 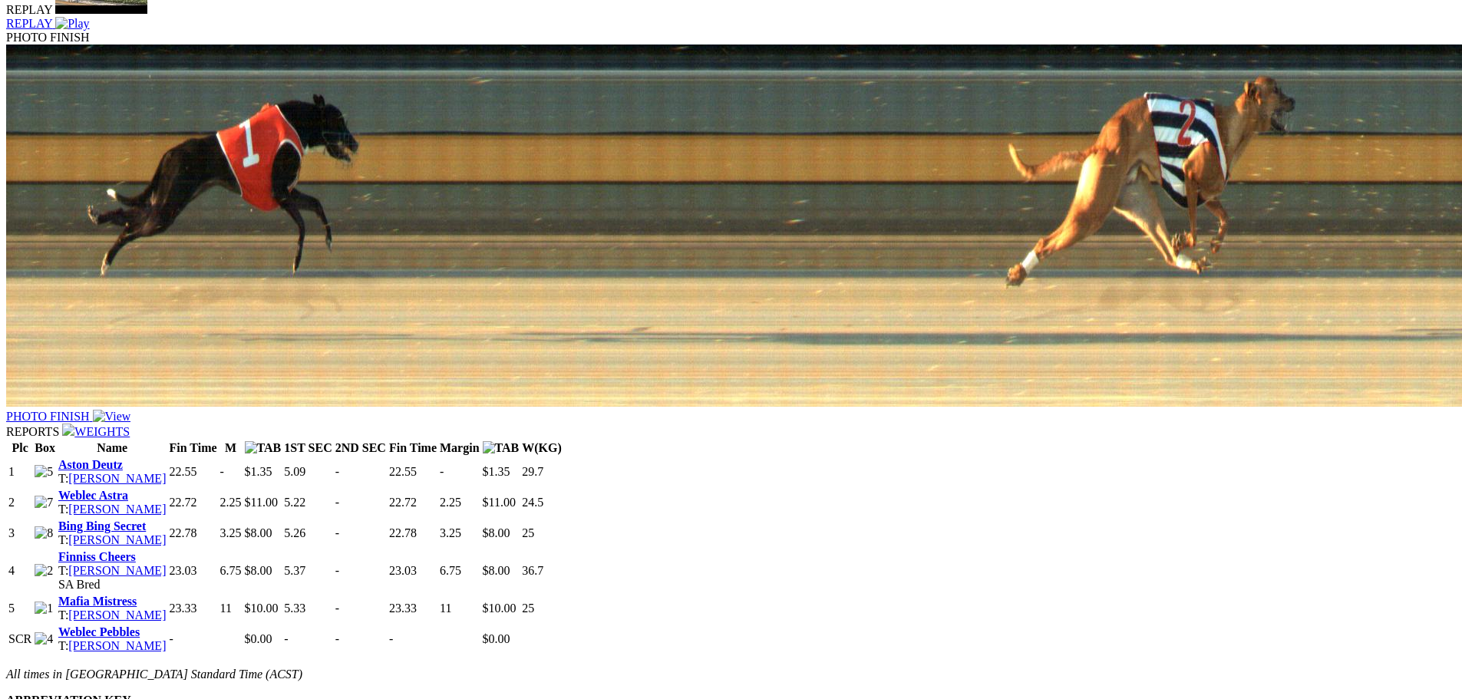 I want to click on a: Finniss Cheers, so click(x=97, y=557).